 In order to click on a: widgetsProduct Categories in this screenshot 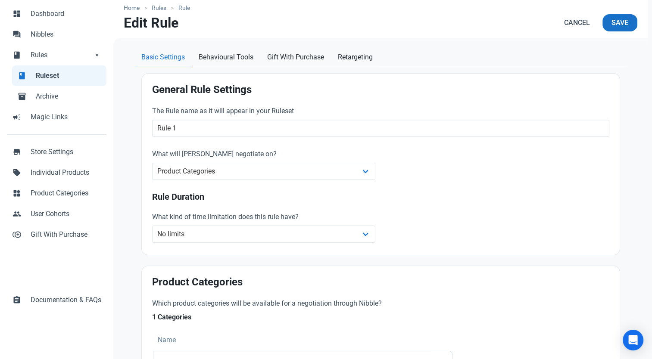, I will do `click(56, 193)`.